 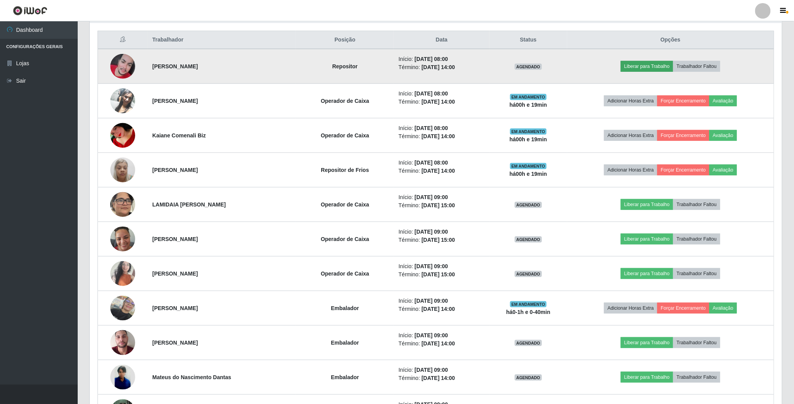 I want to click on th: Trabalhador, so click(x=222, y=40).